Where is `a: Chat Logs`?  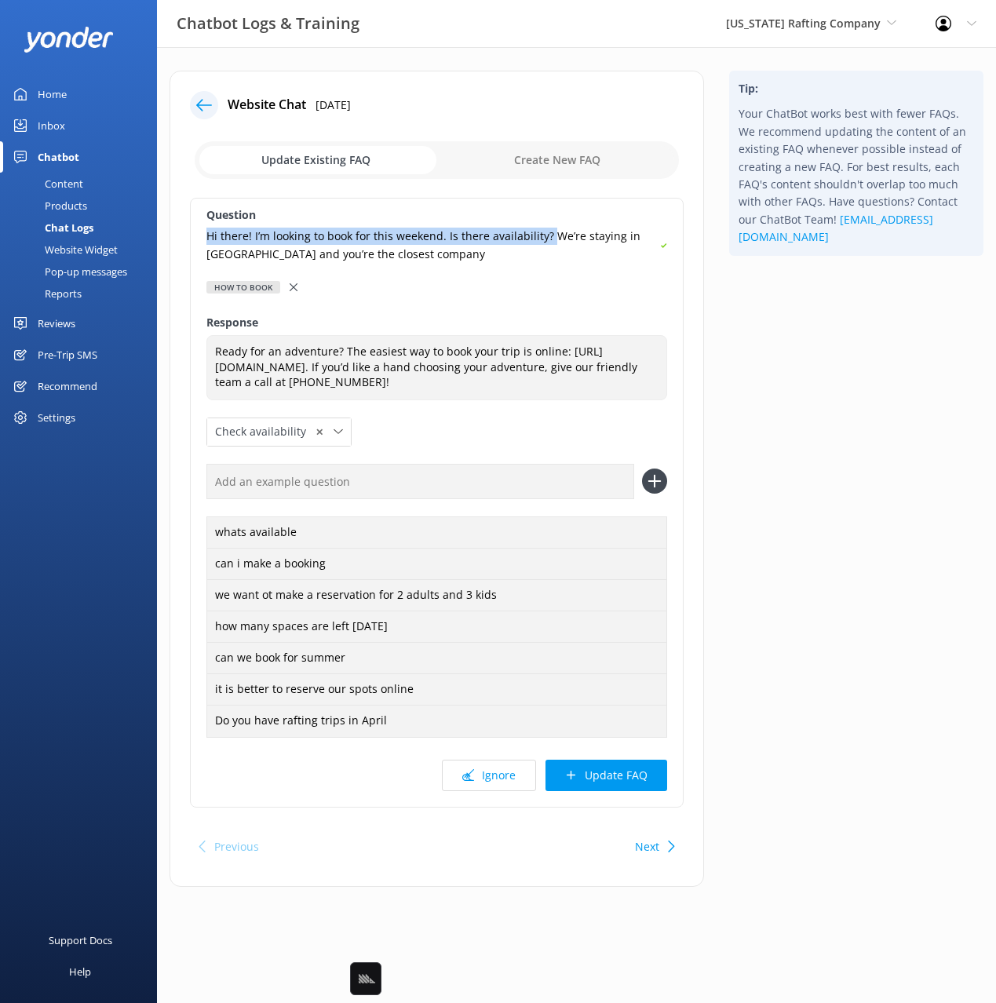 a: Chat Logs is located at coordinates (83, 228).